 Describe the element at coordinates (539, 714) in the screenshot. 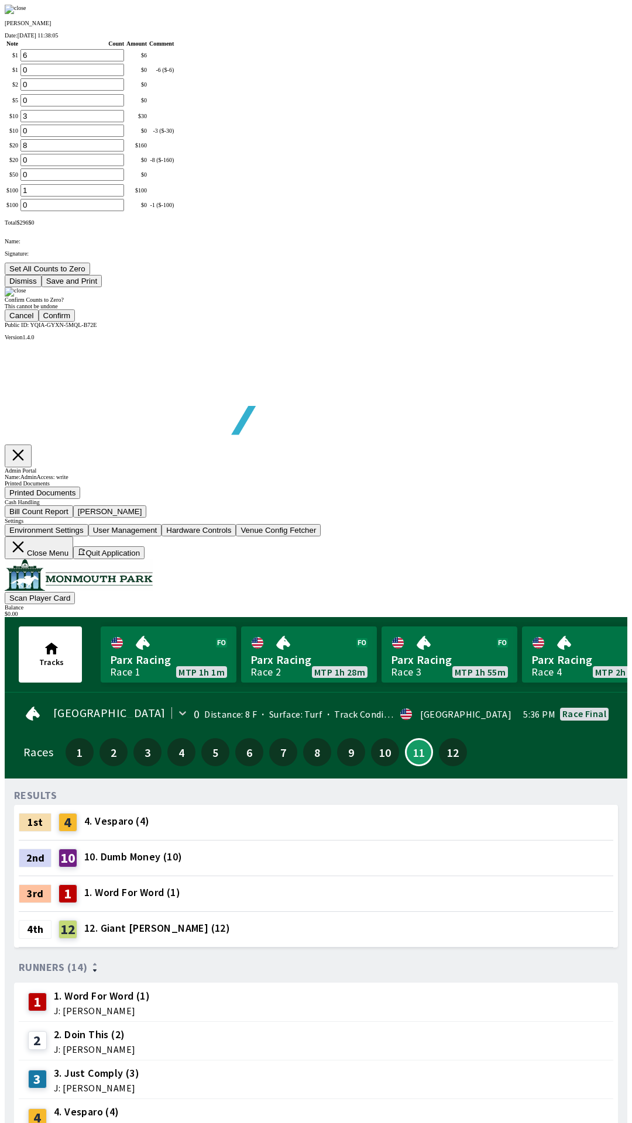

I see `span: 5:36 PM` at that location.